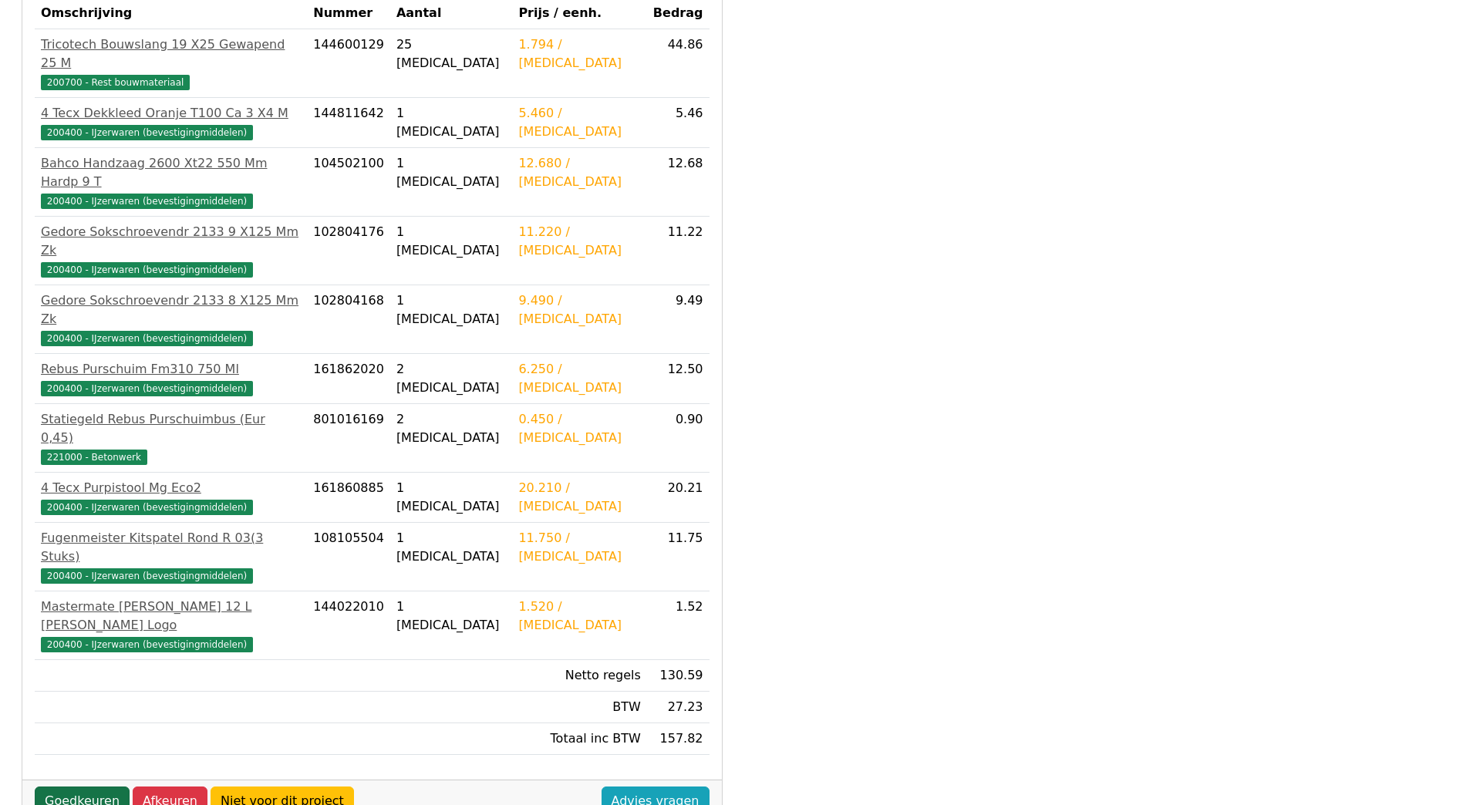 This screenshot has height=805, width=1463. I want to click on td: 801016169, so click(349, 438).